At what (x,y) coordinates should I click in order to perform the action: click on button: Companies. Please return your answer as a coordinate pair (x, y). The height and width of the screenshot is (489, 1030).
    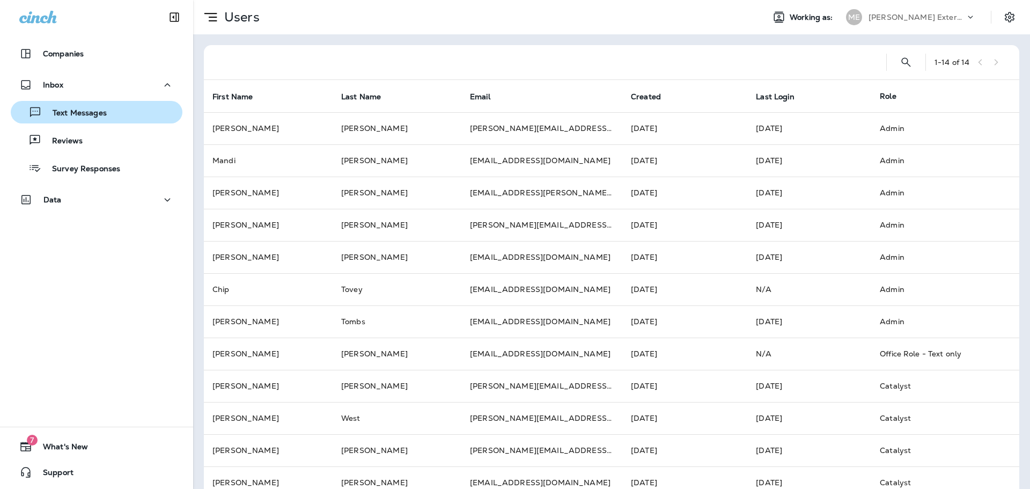
    Looking at the image, I should click on (97, 54).